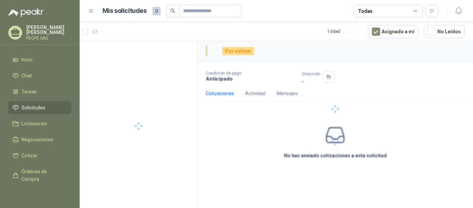 The height and width of the screenshot is (208, 473). I want to click on span: Órdenes de Compra, so click(43, 175).